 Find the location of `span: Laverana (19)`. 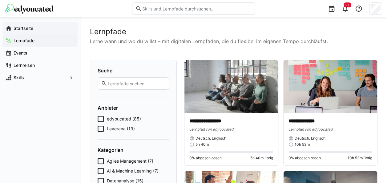

span: Laverana (19) is located at coordinates (121, 129).